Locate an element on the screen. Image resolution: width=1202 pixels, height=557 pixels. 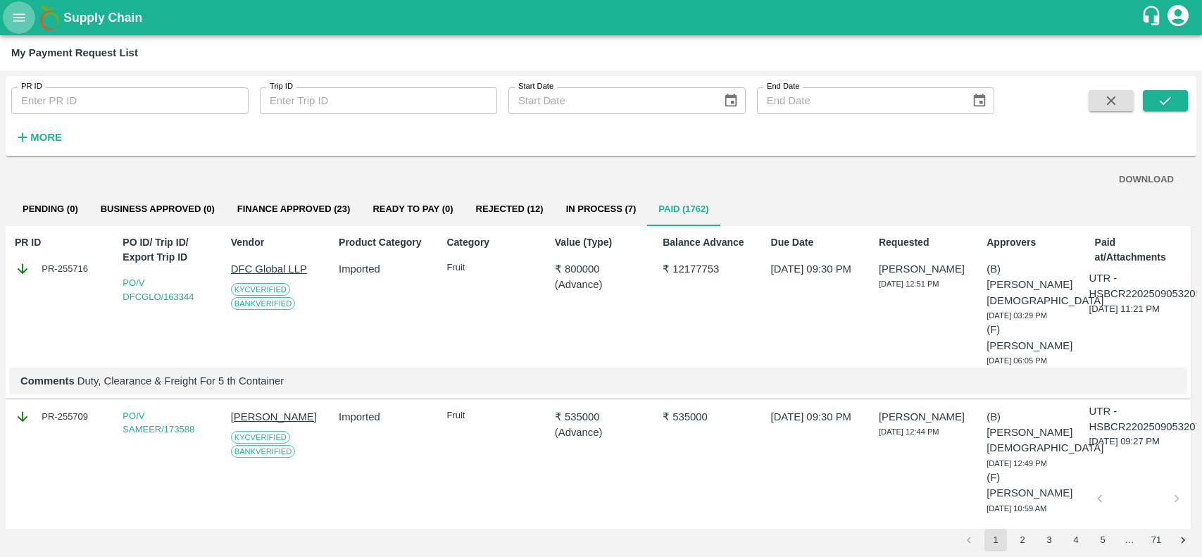
button: Go to page 4 is located at coordinates (1076, 540).